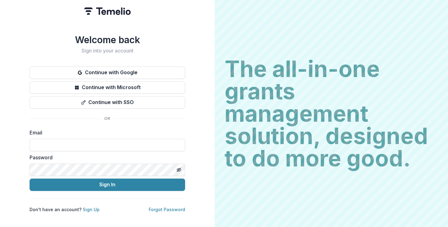  Describe the element at coordinates (179, 170) in the screenshot. I see `button: Toggle password visibility` at that location.